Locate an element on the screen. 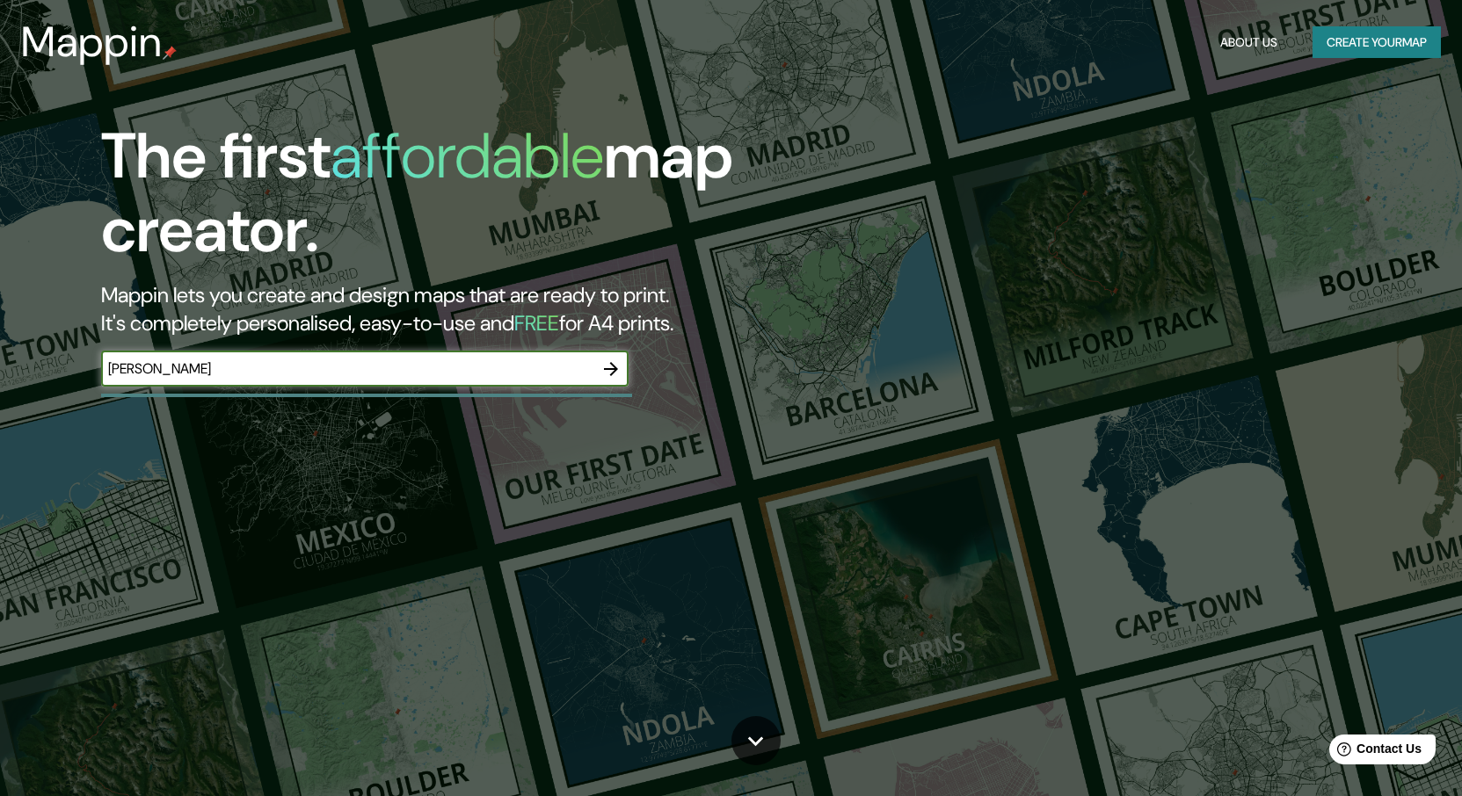 Image resolution: width=1462 pixels, height=796 pixels. h5: FREE is located at coordinates (536, 323).